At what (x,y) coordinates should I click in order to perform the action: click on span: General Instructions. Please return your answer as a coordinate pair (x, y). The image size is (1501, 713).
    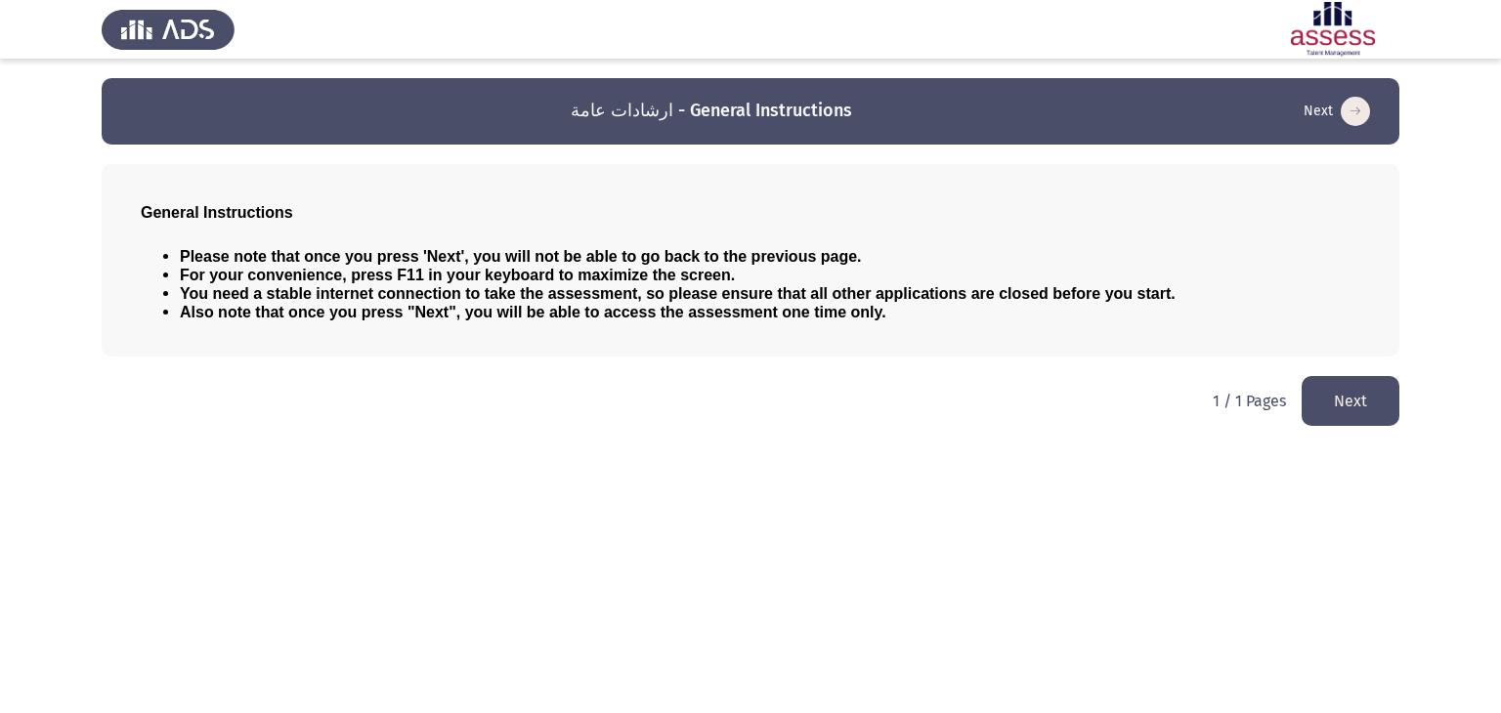
    Looking at the image, I should click on (217, 212).